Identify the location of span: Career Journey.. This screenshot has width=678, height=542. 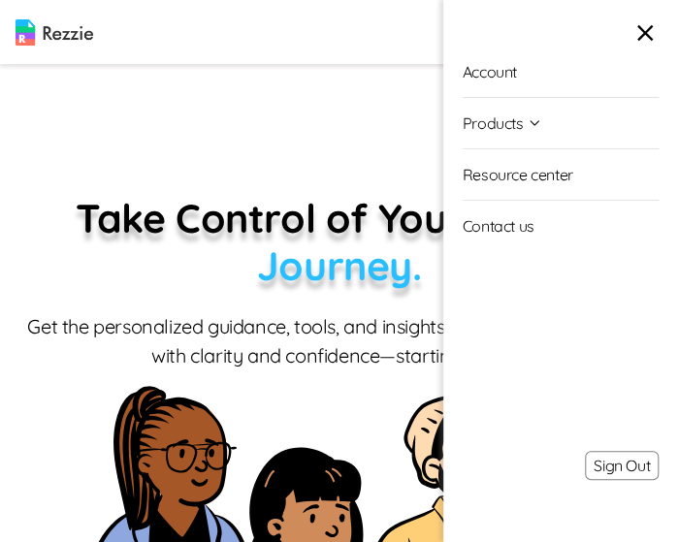
(430, 241).